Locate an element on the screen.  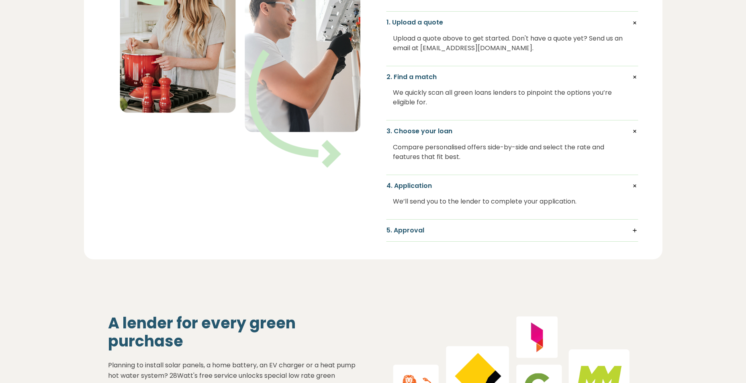
div: We’ll send you to the lender to complete your application. is located at coordinates (512, 202).